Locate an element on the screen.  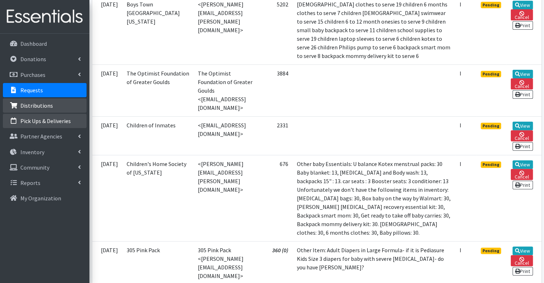
img: HumanEssentials is located at coordinates (45, 16).